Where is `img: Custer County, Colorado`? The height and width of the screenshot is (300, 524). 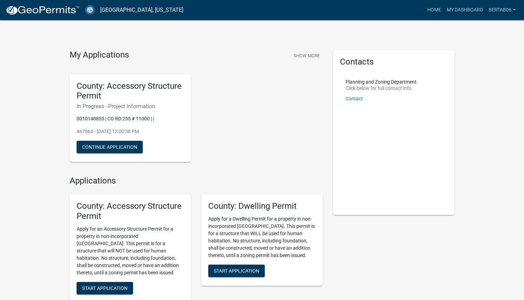
img: Custer County, Colorado is located at coordinates (90, 10).